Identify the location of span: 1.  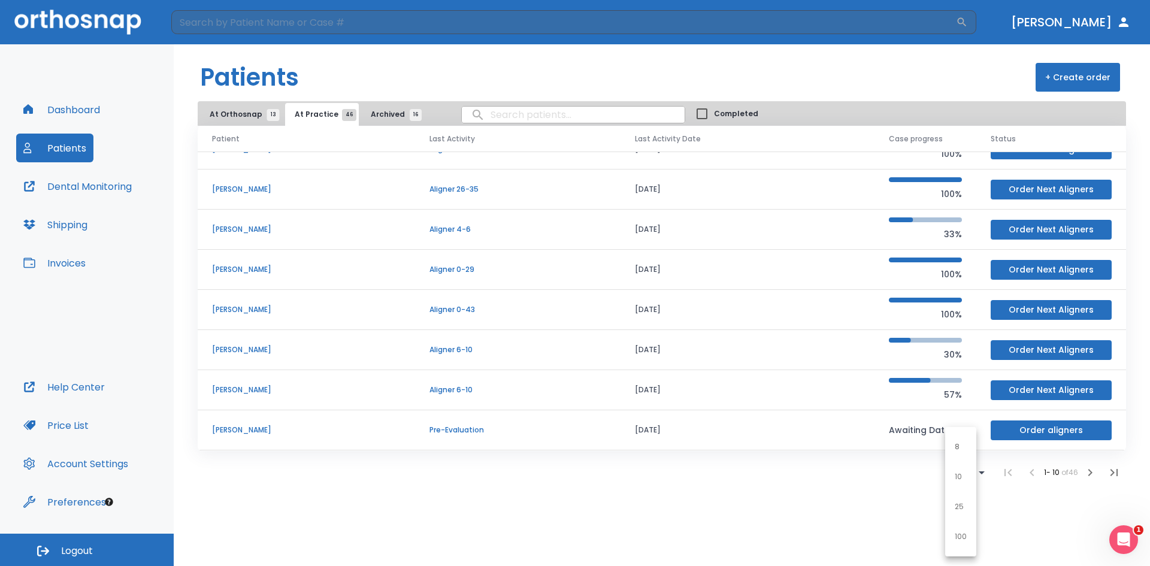
(1139, 530).